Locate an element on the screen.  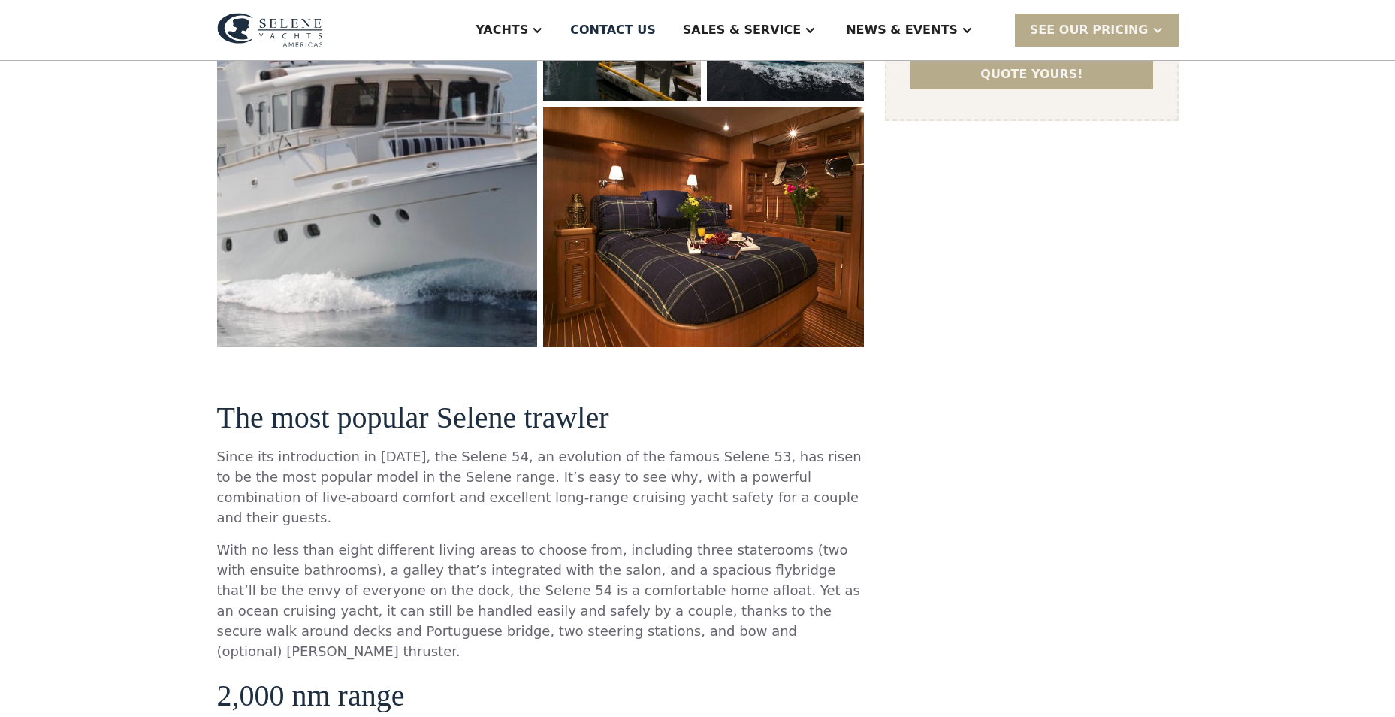
img: 50 foot motor yacht is located at coordinates (703, 227).